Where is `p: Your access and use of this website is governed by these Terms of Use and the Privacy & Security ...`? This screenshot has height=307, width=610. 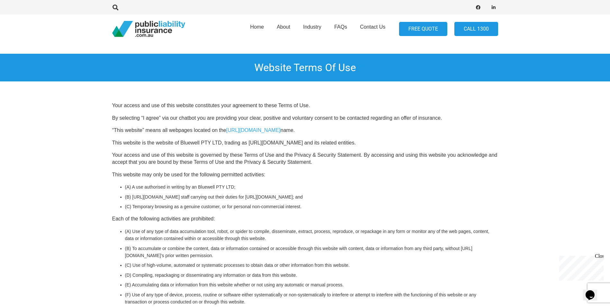
p: Your access and use of this website is governed by these Terms of Use and the Privacy & Security ... is located at coordinates (305, 159).